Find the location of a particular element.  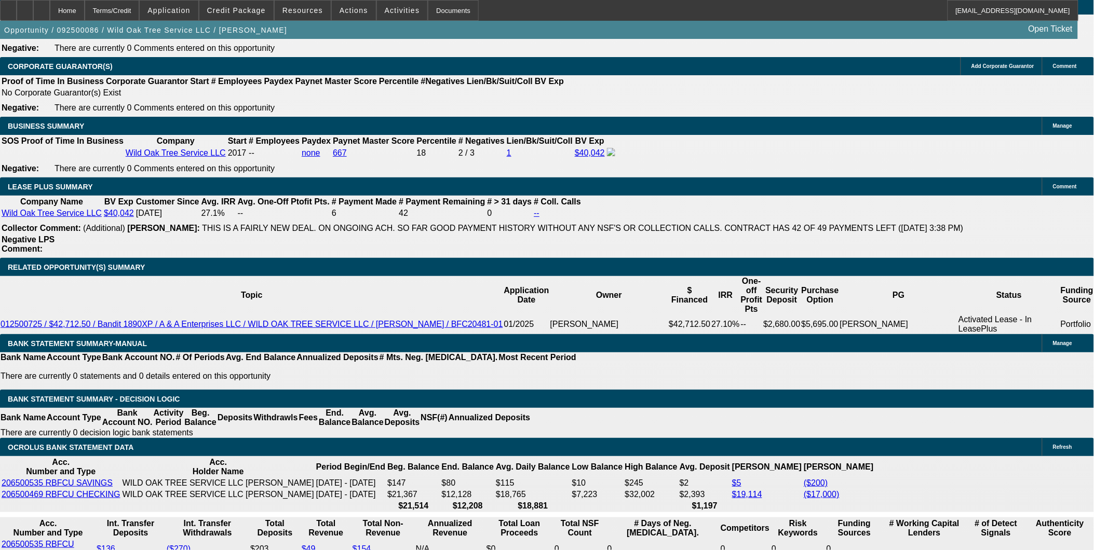

a: Open Ticket is located at coordinates (1050, 29).